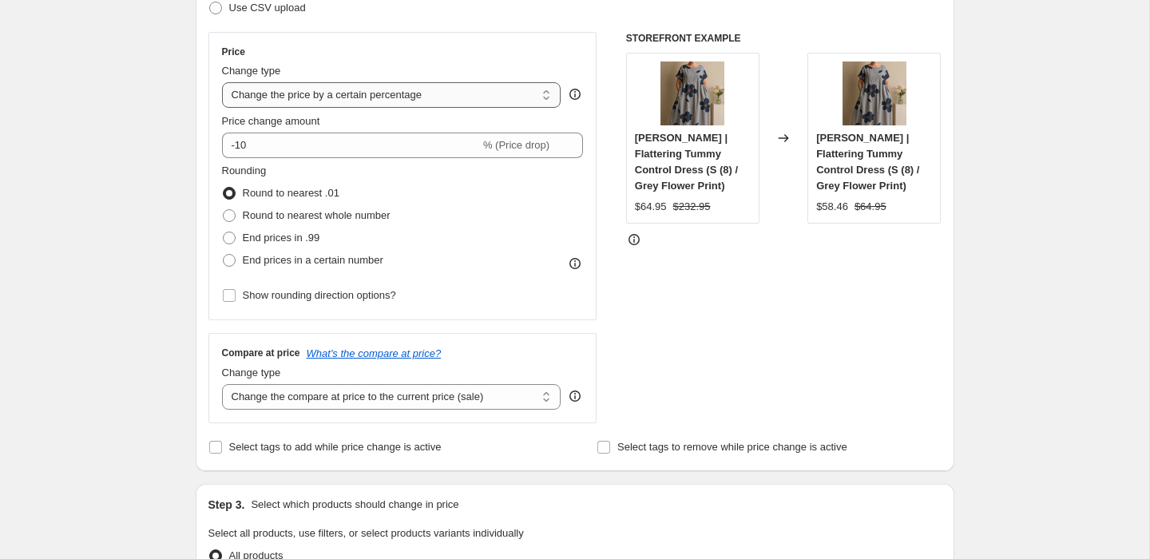 The height and width of the screenshot is (559, 1150). What do you see at coordinates (261, 353) in the screenshot?
I see `h3: Compare at price` at bounding box center [261, 353].